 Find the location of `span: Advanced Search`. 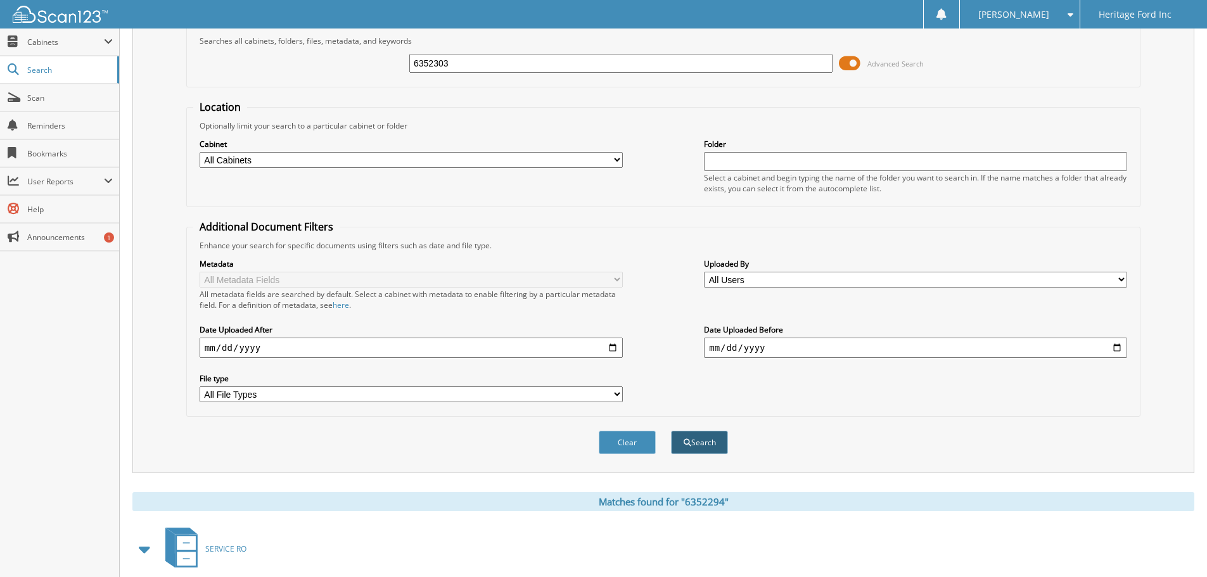

span: Advanced Search is located at coordinates (895, 63).